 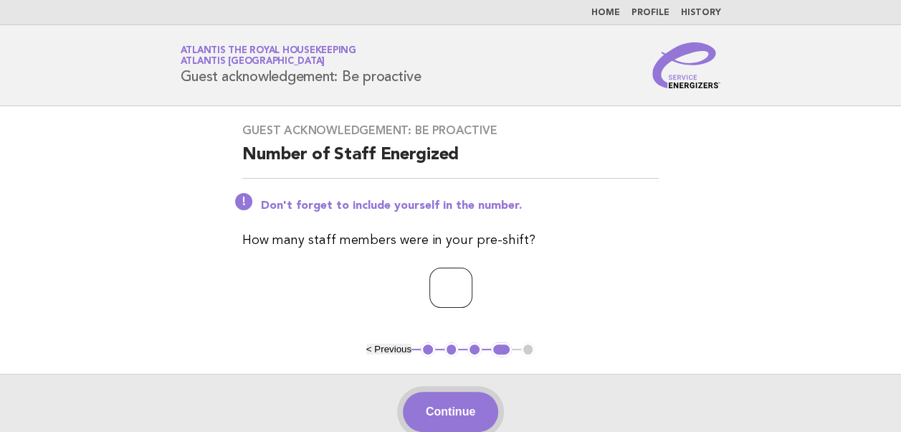 What do you see at coordinates (450, 240) in the screenshot?
I see `p: How many staff members were in your pre-shift?` at bounding box center [450, 240].